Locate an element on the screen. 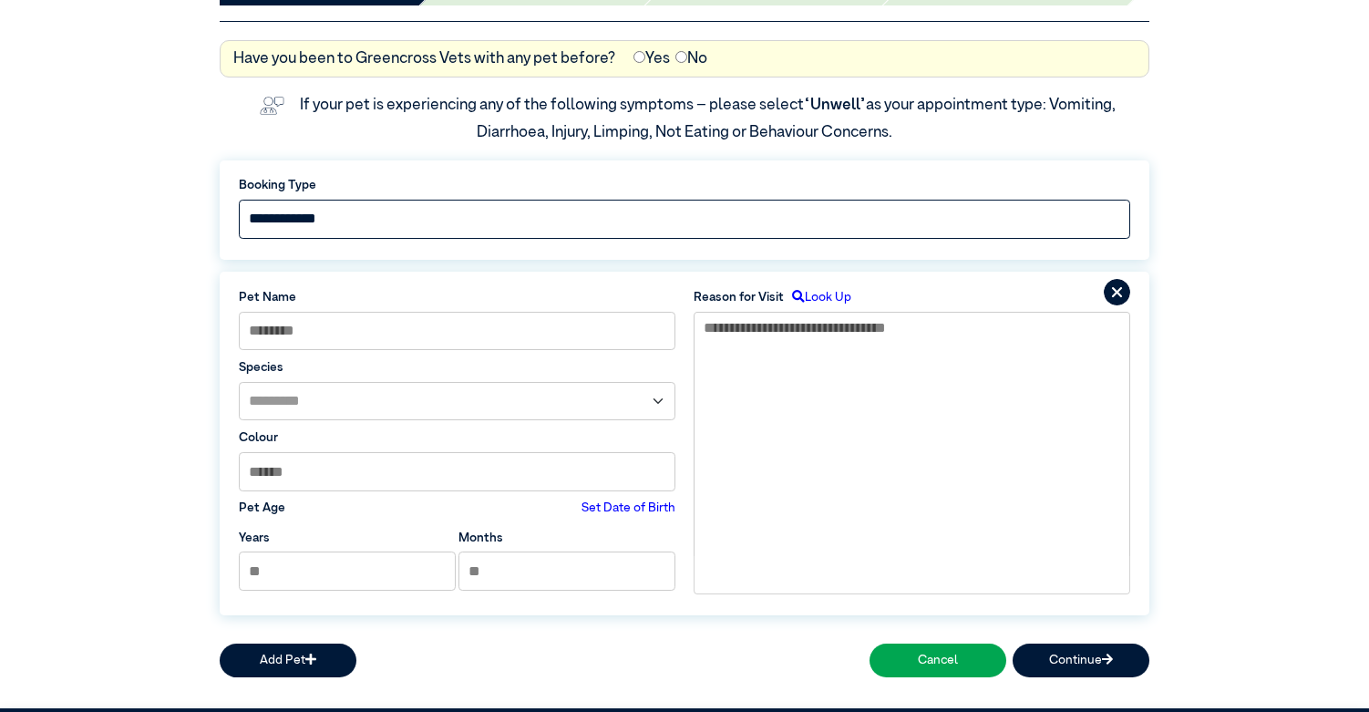 This screenshot has height=712, width=1369. label: No is located at coordinates (691, 59).